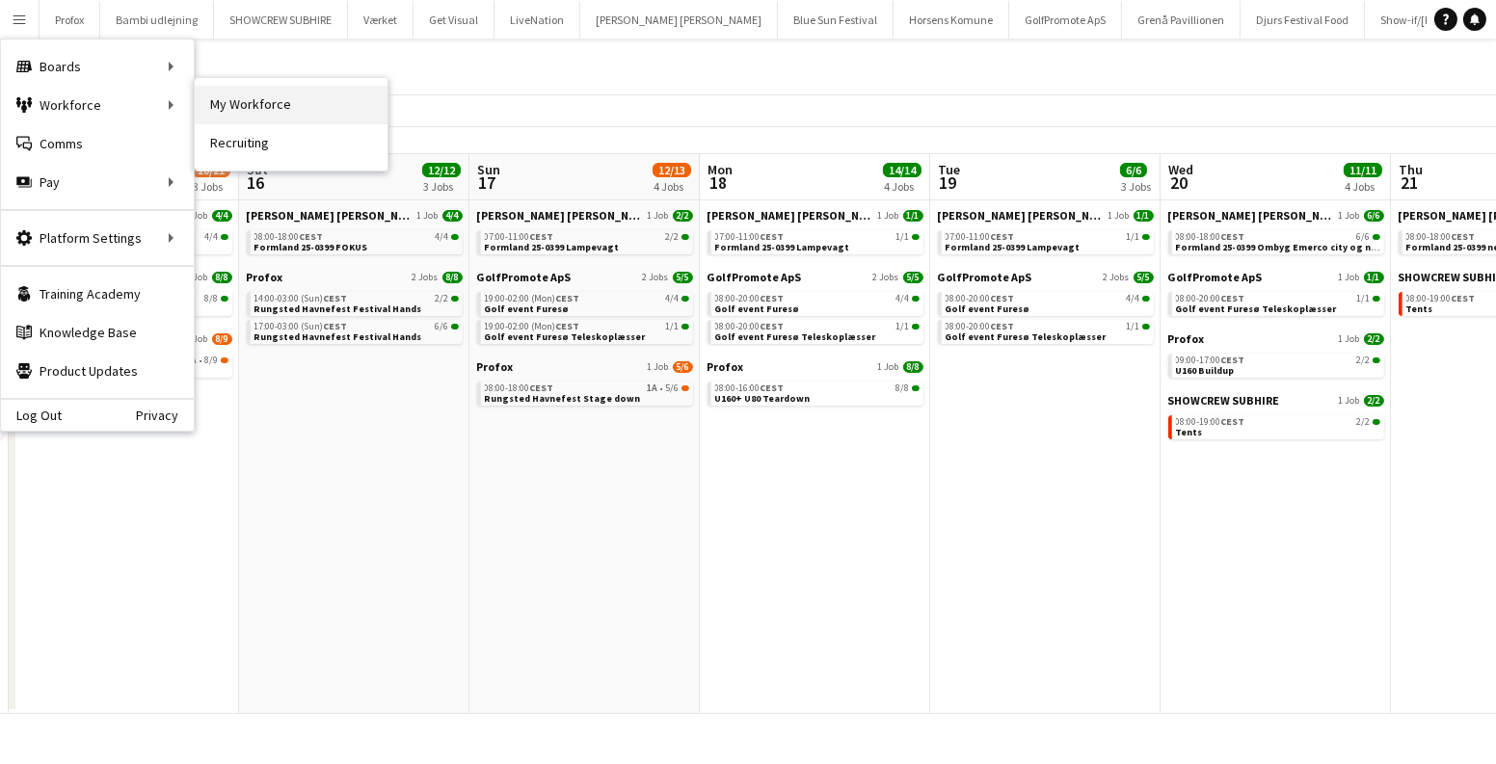  What do you see at coordinates (1180, 19) in the screenshot?
I see `button: Grenå Pavillionen` at bounding box center [1180, 19].